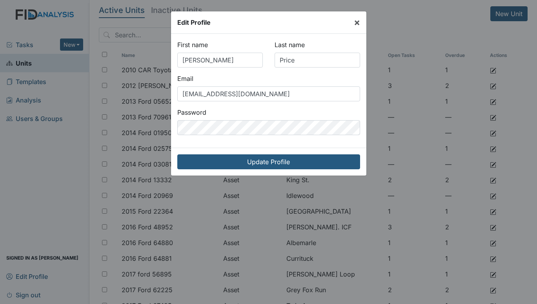 The height and width of the screenshot is (304, 537). What do you see at coordinates (194, 22) in the screenshot?
I see `div: Edit Profile` at bounding box center [194, 22].